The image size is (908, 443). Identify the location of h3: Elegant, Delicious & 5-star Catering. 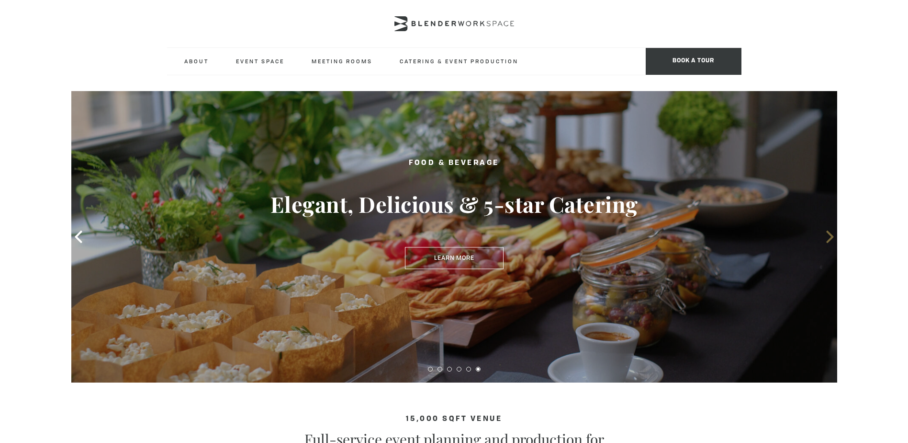
(454, 204).